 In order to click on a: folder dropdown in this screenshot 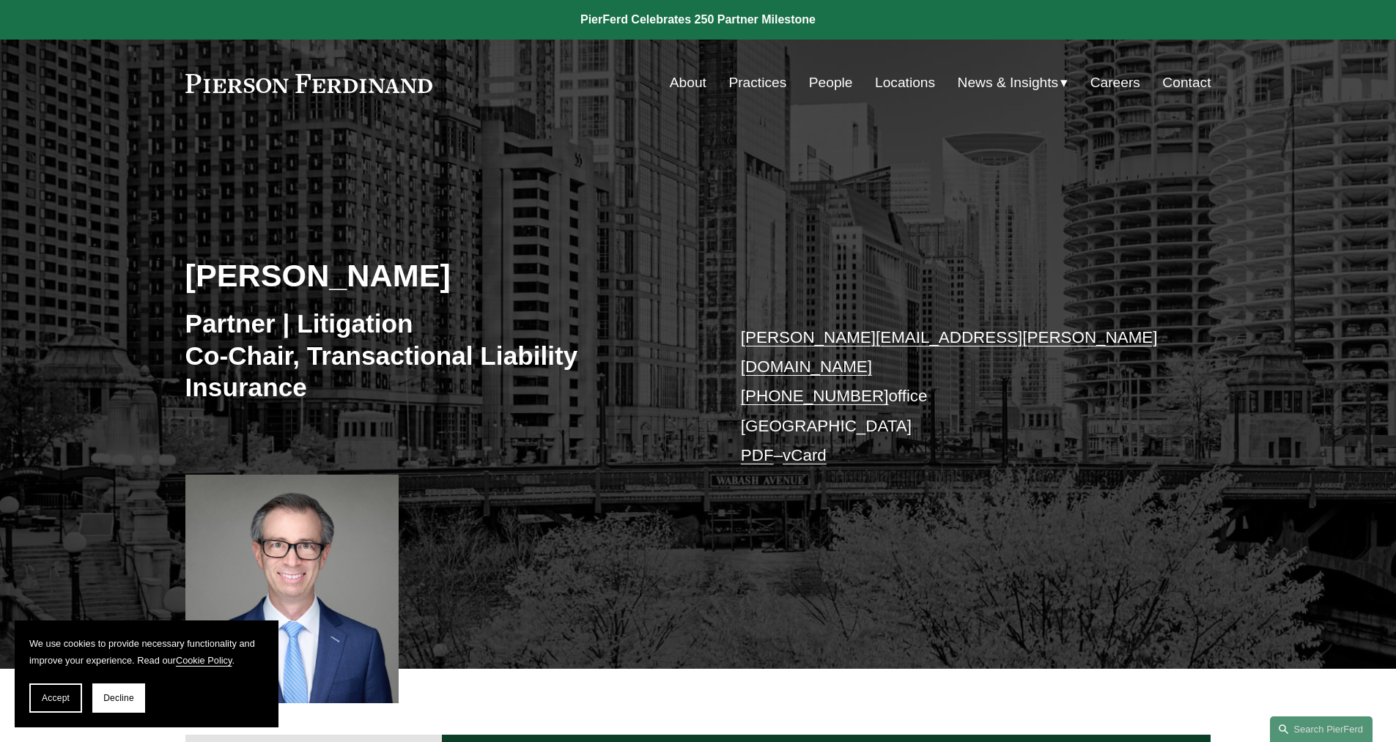, I will do `click(1013, 83)`.